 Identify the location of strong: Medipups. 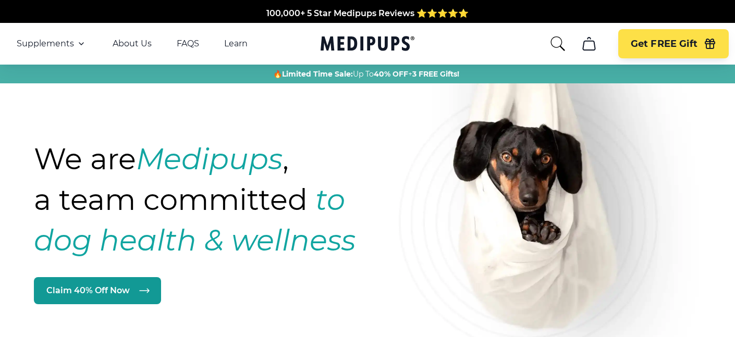
(209, 159).